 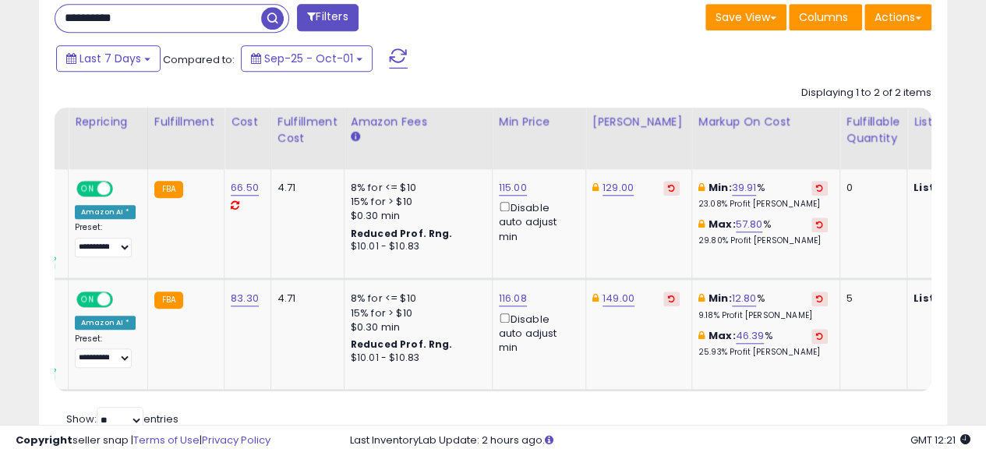 What do you see at coordinates (660, 440) in the screenshot?
I see `div: Last InventoryLab Update: 2 hours ago.` at bounding box center [660, 440].